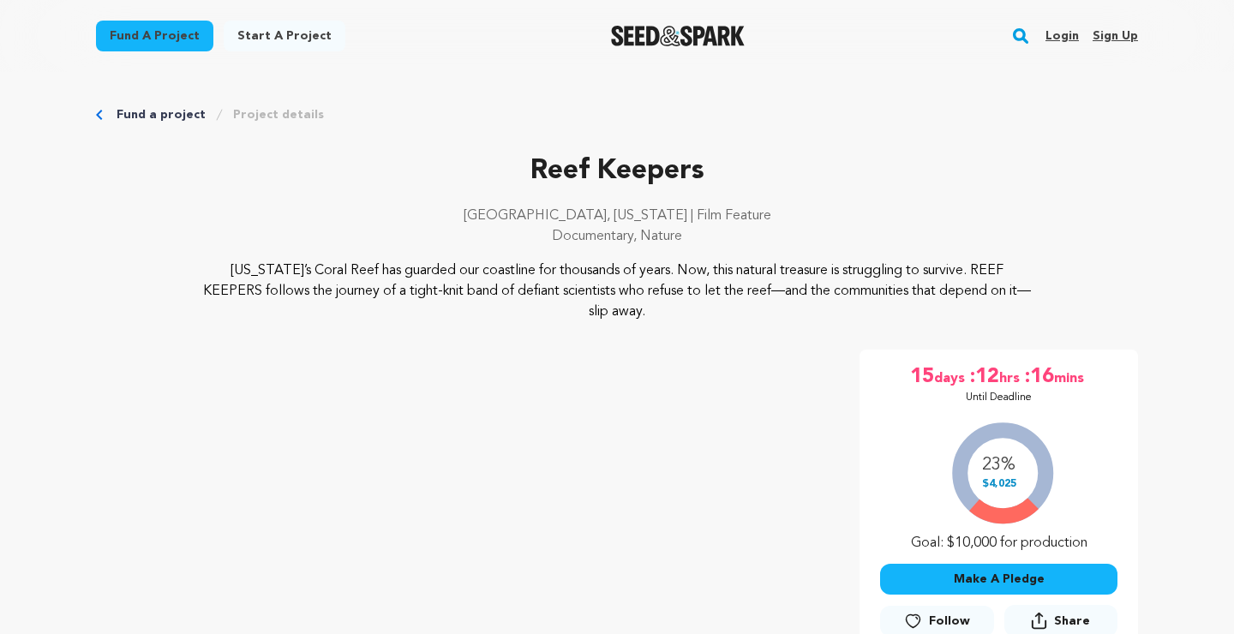 The height and width of the screenshot is (634, 1234). What do you see at coordinates (922, 377) in the screenshot?
I see `span: 15` at bounding box center [922, 377].